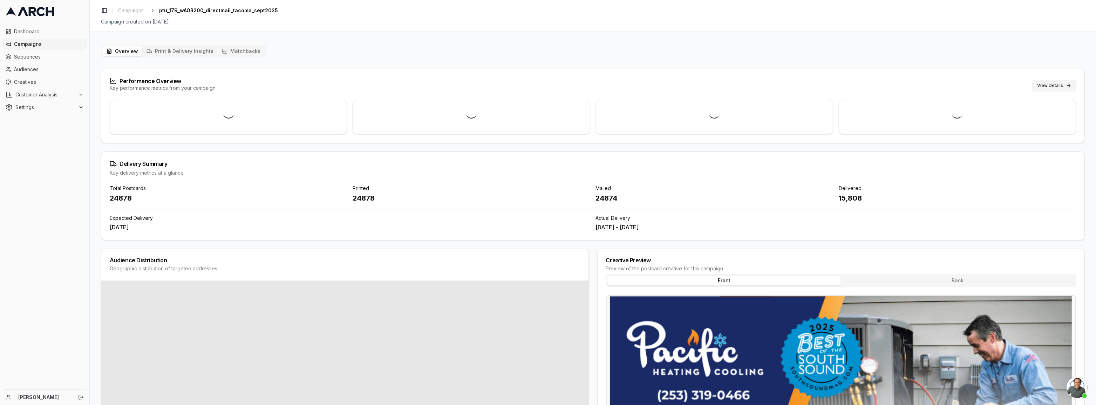 The width and height of the screenshot is (1096, 405). What do you see at coordinates (163, 81) in the screenshot?
I see `div: Performance Overview` at bounding box center [163, 81].